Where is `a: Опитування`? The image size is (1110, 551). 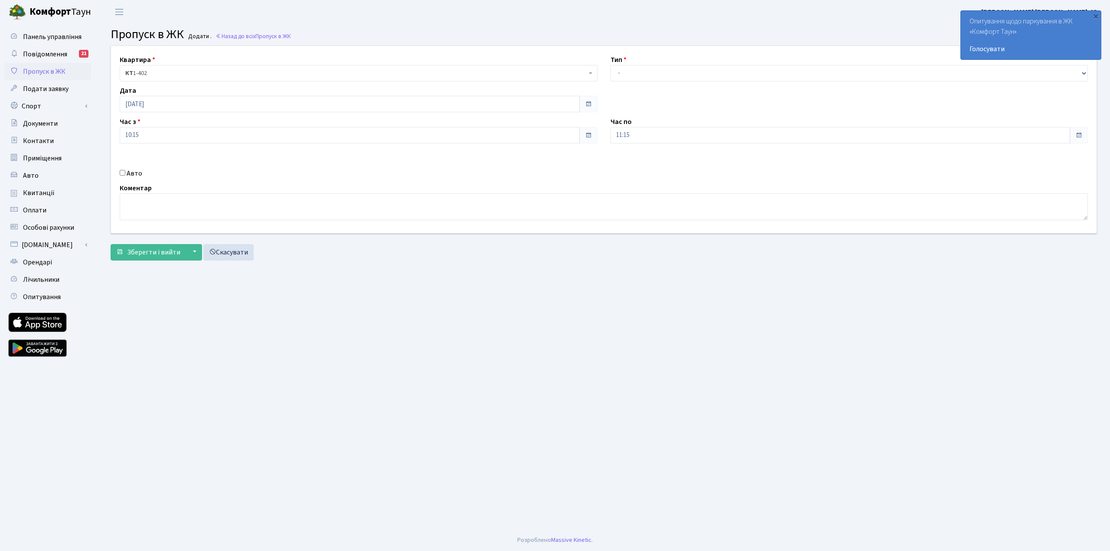
a: Опитування is located at coordinates (48, 297).